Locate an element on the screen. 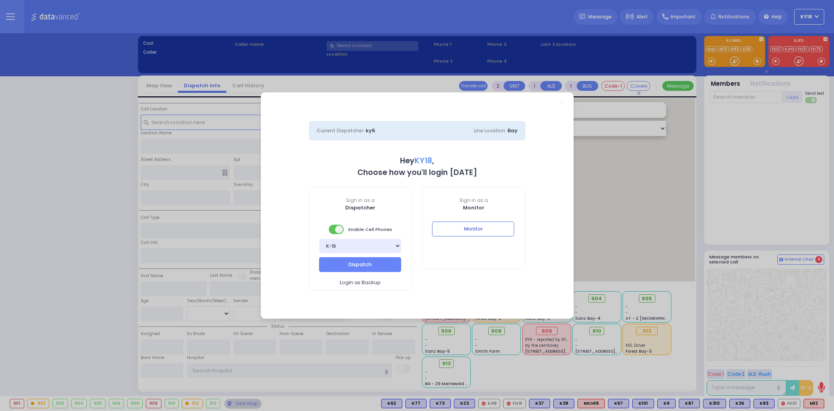 The height and width of the screenshot is (411, 834). b: Dispatcher is located at coordinates (360, 207).